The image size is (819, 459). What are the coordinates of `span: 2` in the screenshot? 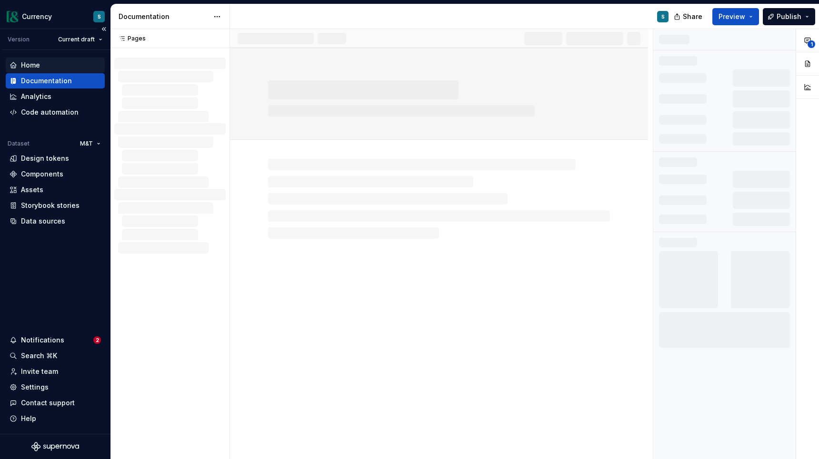 It's located at (97, 340).